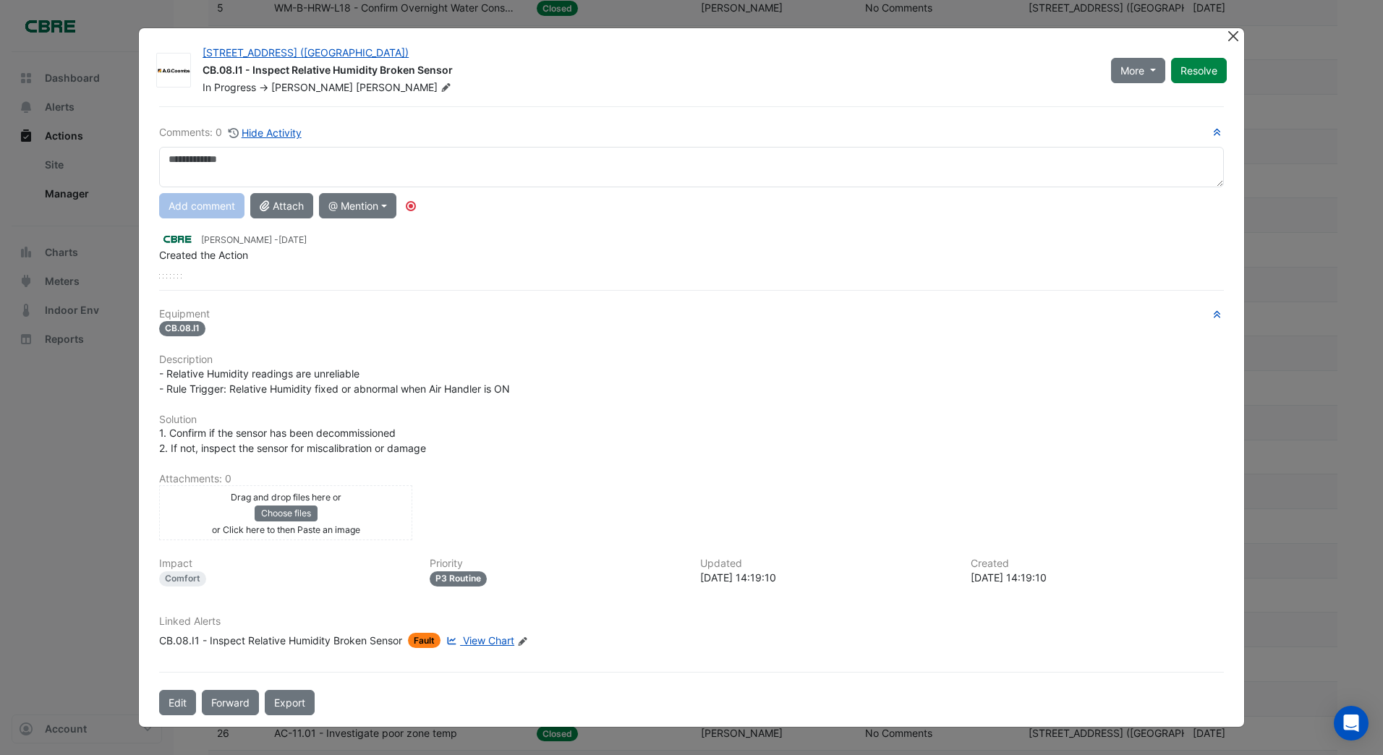 This screenshot has height=755, width=1383. I want to click on span: CB.08.I1, so click(182, 328).